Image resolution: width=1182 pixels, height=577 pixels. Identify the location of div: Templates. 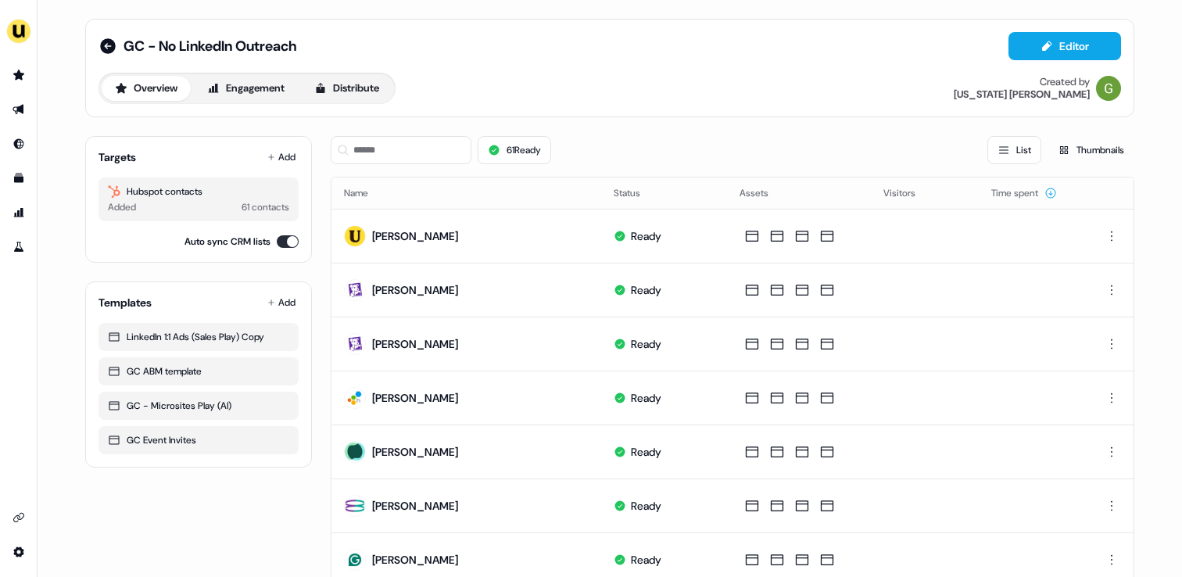
(125, 303).